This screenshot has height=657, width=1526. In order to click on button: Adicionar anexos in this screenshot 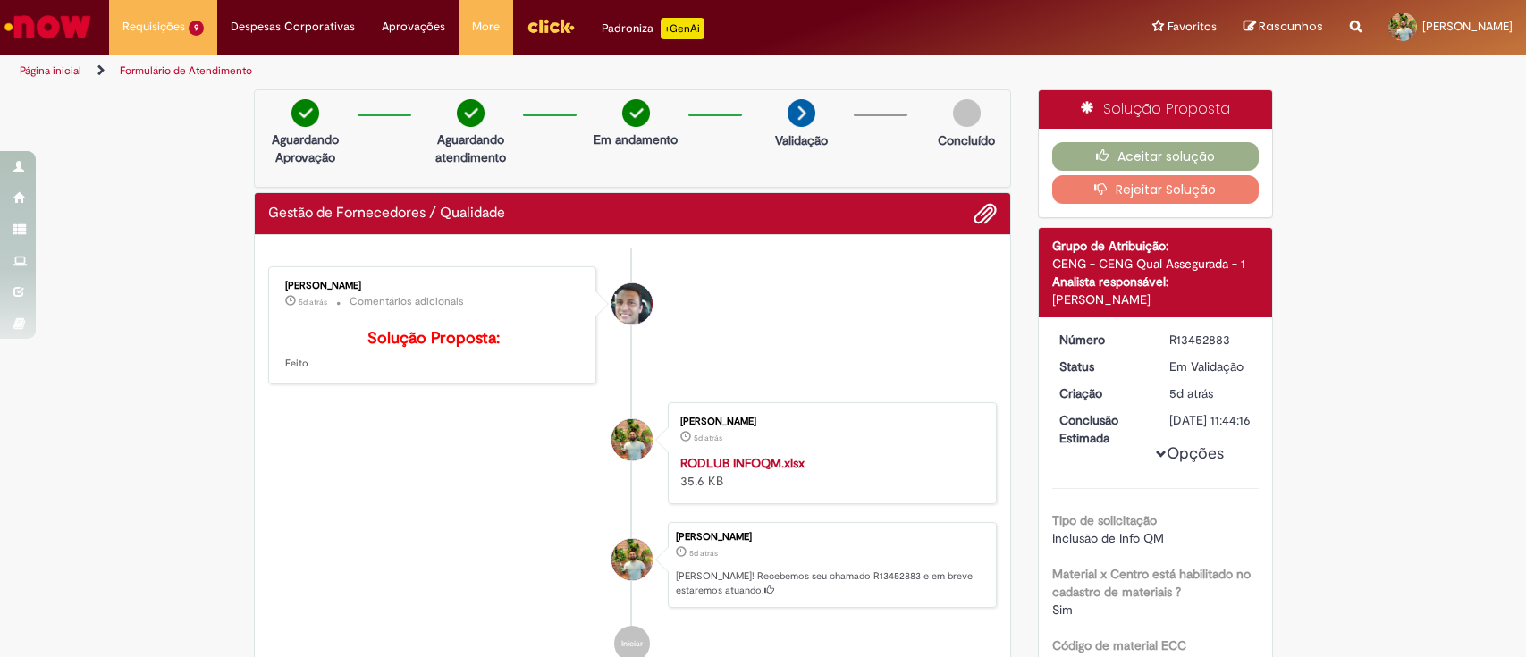, I will do `click(985, 214)`.